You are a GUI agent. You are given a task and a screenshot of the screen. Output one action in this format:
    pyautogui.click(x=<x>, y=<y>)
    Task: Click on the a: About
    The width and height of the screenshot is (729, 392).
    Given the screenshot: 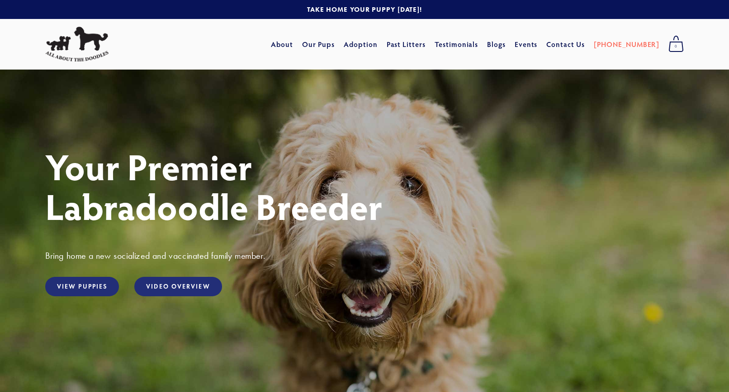 What is the action you would take?
    pyautogui.click(x=282, y=44)
    